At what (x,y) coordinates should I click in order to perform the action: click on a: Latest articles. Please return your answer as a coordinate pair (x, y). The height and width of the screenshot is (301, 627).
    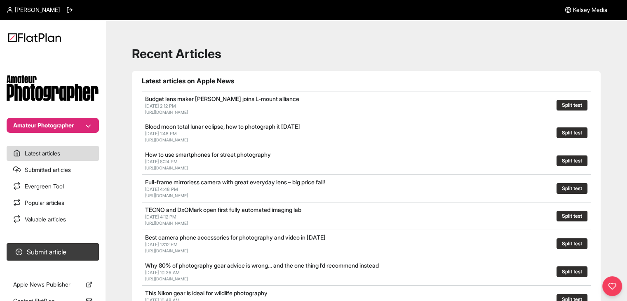
    Looking at the image, I should click on (53, 153).